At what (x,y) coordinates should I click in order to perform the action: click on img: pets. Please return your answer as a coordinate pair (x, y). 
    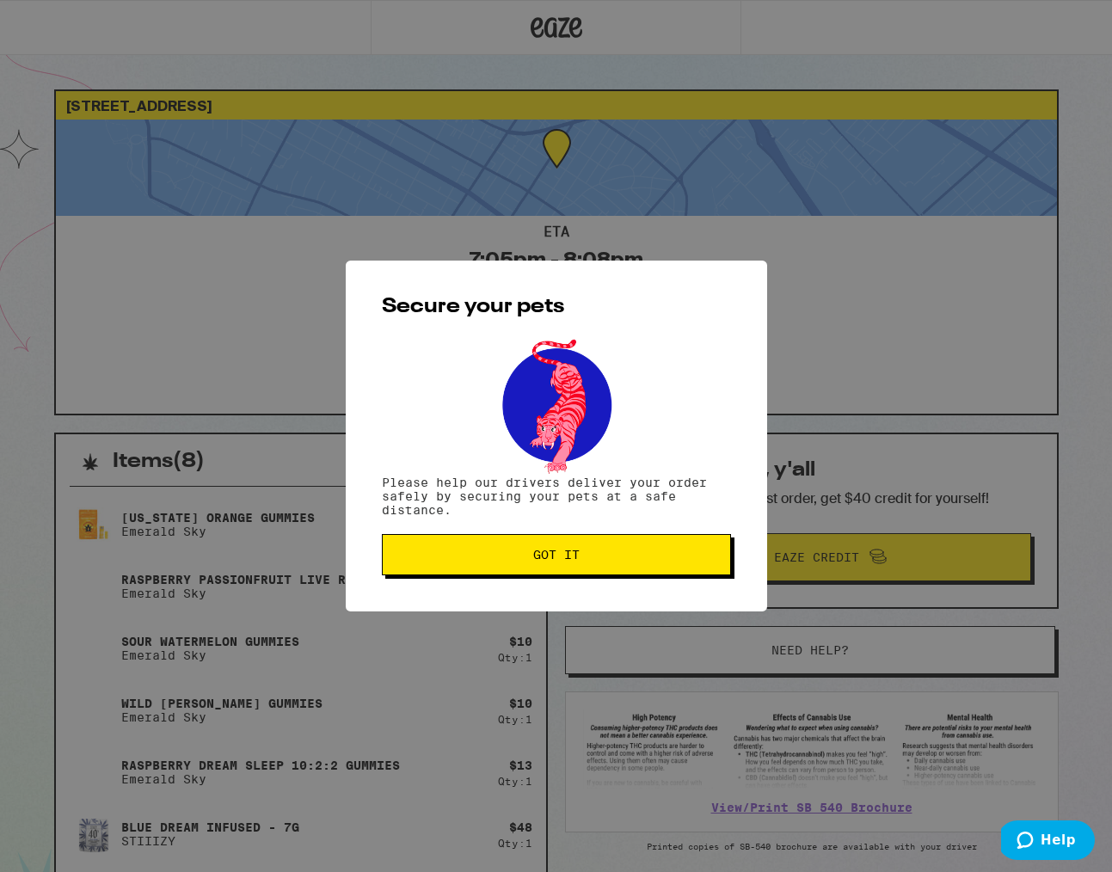
    Looking at the image, I should click on (557, 405).